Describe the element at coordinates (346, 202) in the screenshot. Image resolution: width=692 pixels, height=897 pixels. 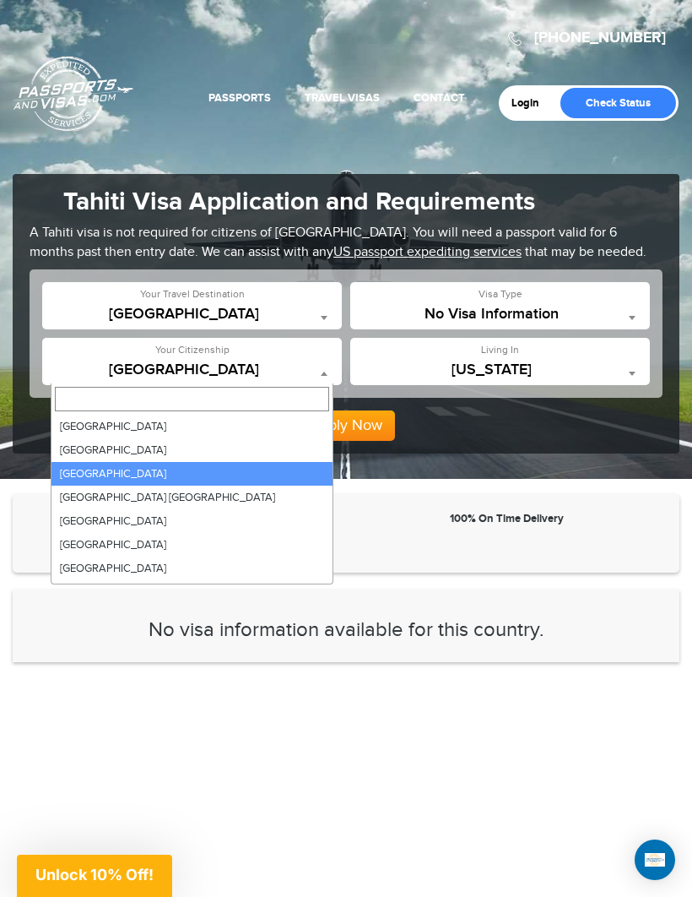
I see `h1: Tahiti Visa Application and Requirements` at that location.